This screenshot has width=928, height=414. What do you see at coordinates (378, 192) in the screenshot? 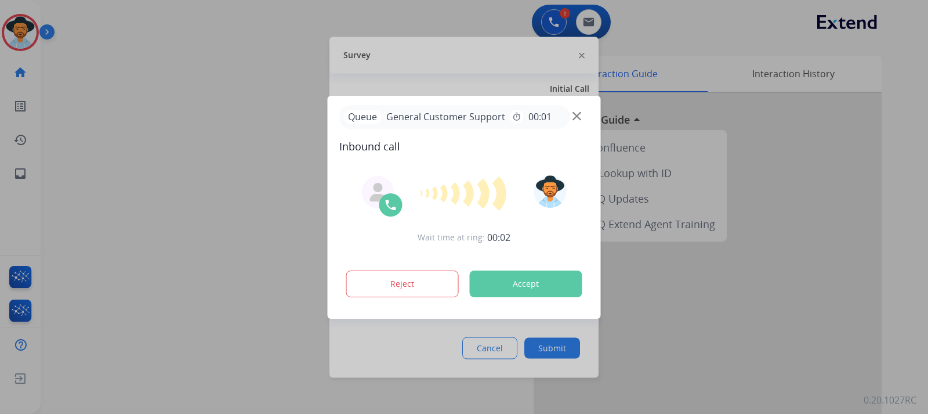
I see `img: agent-avatar` at bounding box center [378, 192].